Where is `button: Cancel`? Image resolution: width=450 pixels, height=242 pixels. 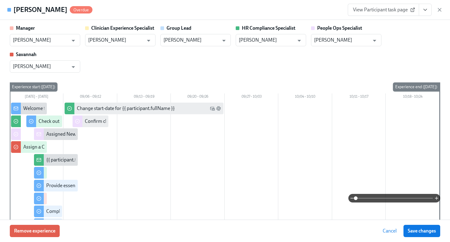
button: Cancel is located at coordinates (389, 231).